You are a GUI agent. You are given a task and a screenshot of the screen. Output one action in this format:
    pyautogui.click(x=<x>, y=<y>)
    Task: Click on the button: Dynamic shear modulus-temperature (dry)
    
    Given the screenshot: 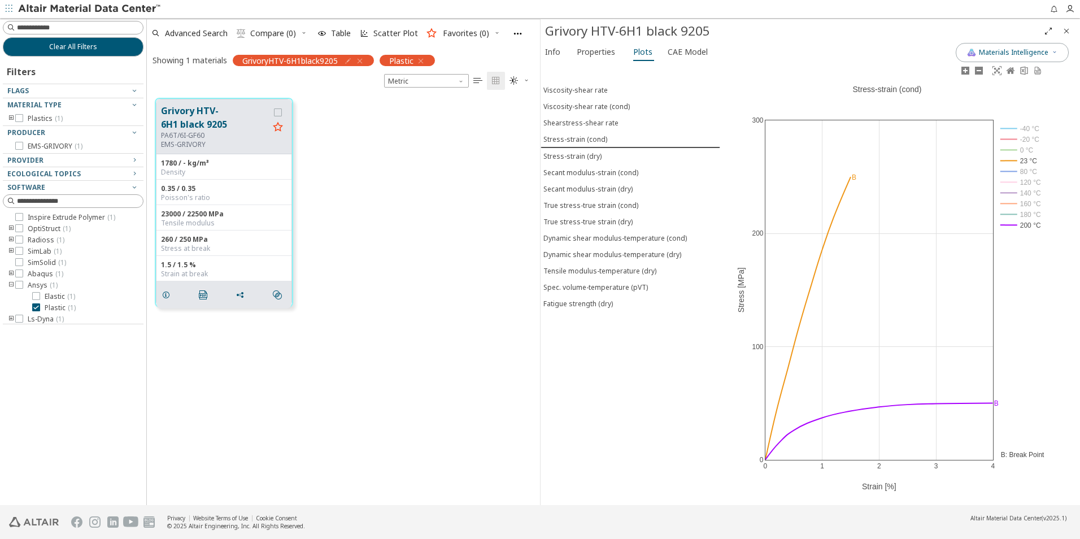 What is the action you would take?
    pyautogui.click(x=630, y=254)
    